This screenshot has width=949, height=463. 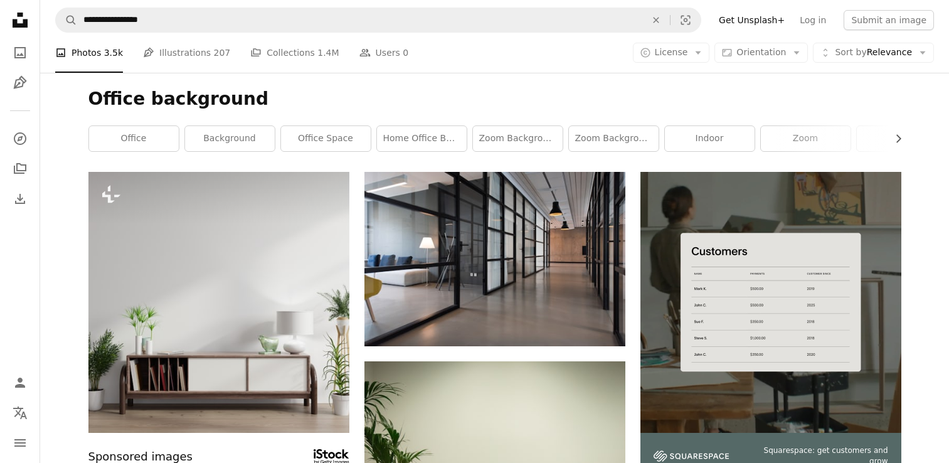 What do you see at coordinates (888, 20) in the screenshot?
I see `button: Submit an image` at bounding box center [888, 20].